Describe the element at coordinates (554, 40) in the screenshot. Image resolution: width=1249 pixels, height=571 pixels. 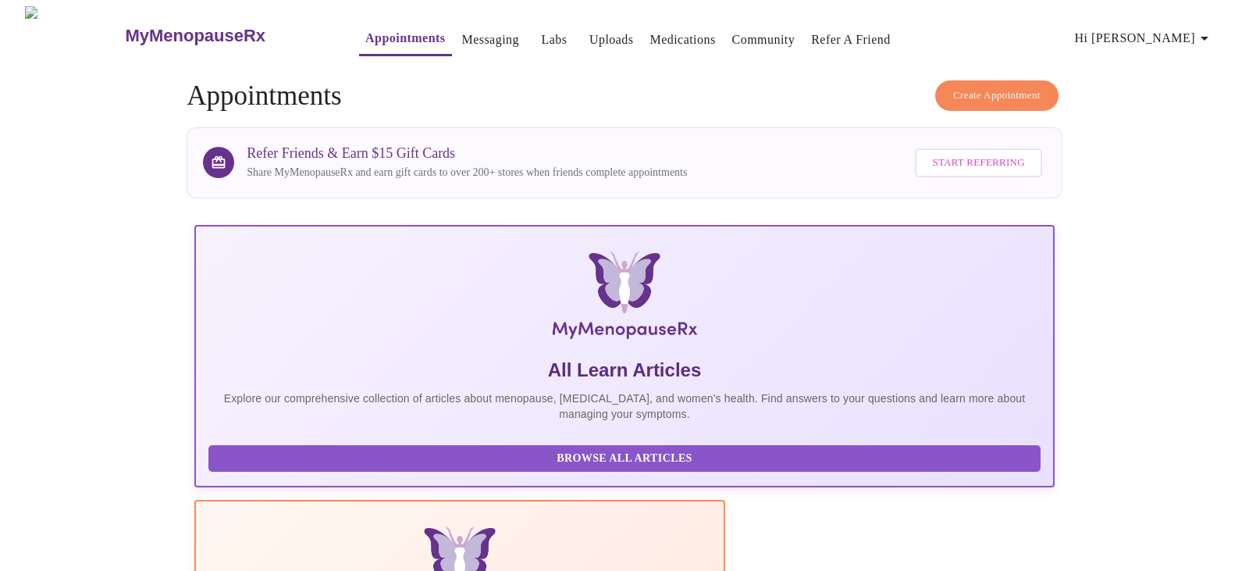
I see `a: Labs` at that location.